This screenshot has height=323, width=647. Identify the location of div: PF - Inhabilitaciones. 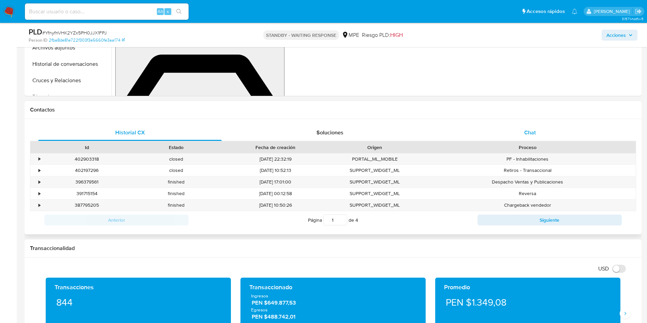
(527, 159).